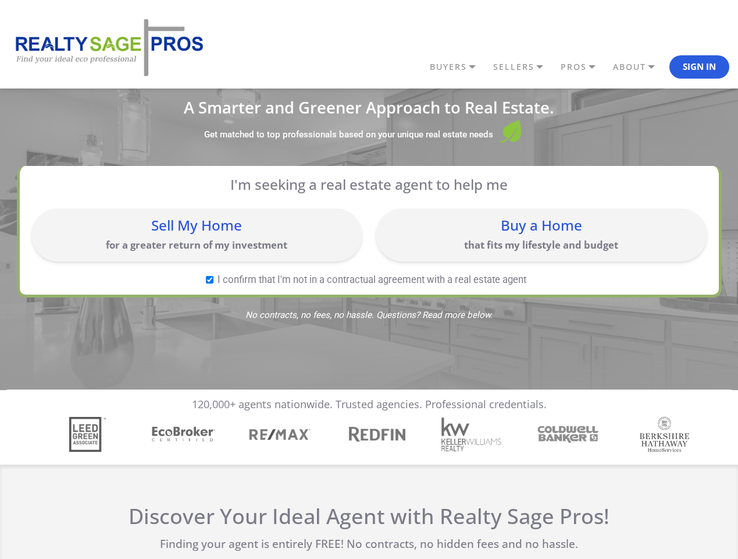 The height and width of the screenshot is (559, 738). What do you see at coordinates (569, 434) in the screenshot?
I see `img: Sponsor Logo: Coldwell Banker` at bounding box center [569, 434].